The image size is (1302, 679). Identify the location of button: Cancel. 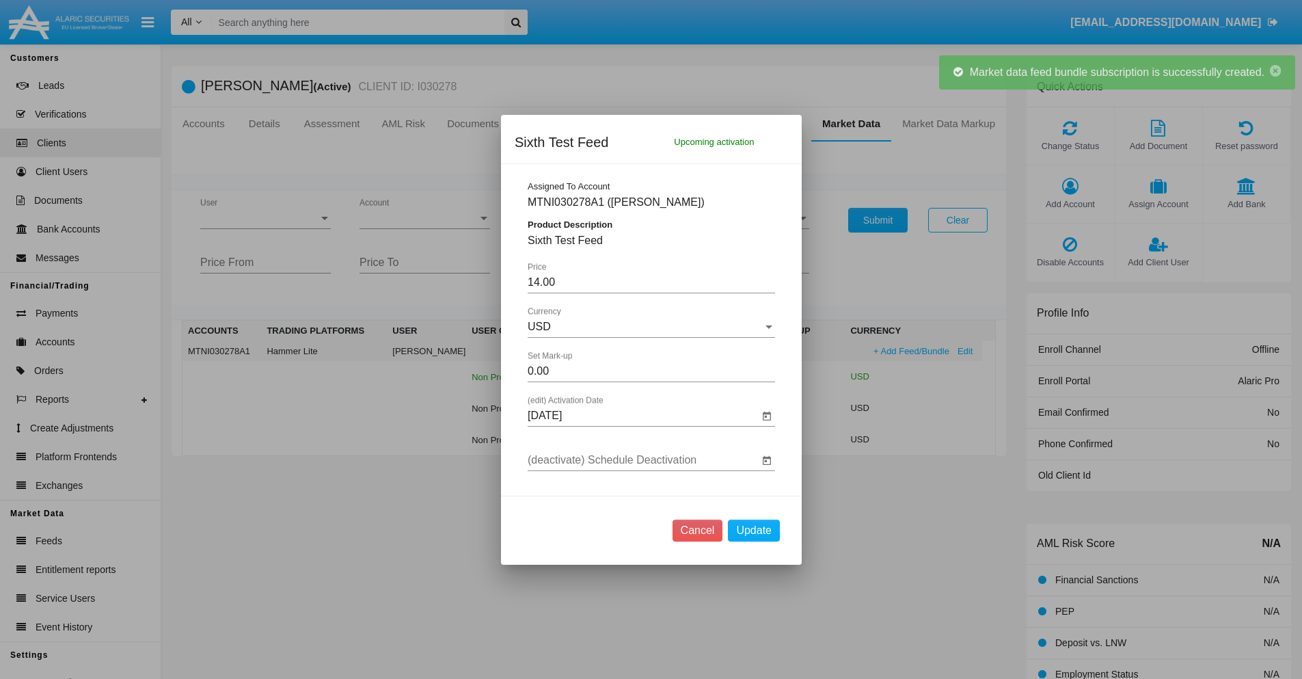
(697, 531).